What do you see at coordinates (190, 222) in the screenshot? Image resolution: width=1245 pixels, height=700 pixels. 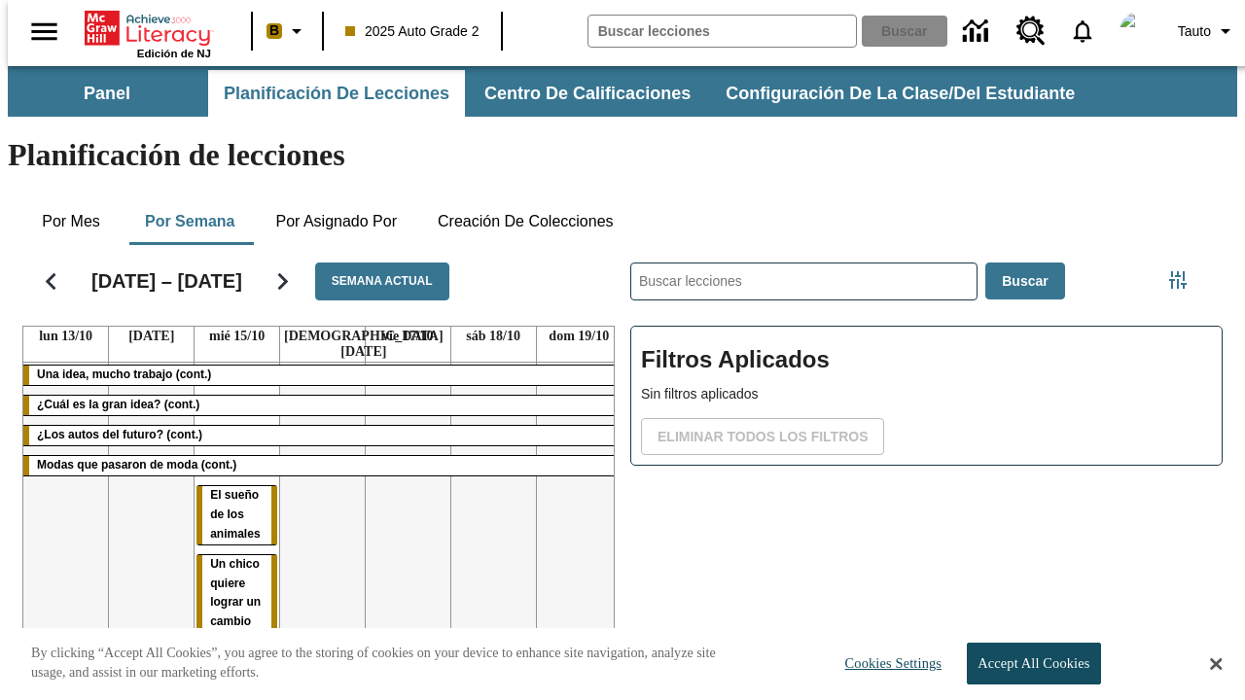 I see `button: Por semana` at bounding box center [190, 222].